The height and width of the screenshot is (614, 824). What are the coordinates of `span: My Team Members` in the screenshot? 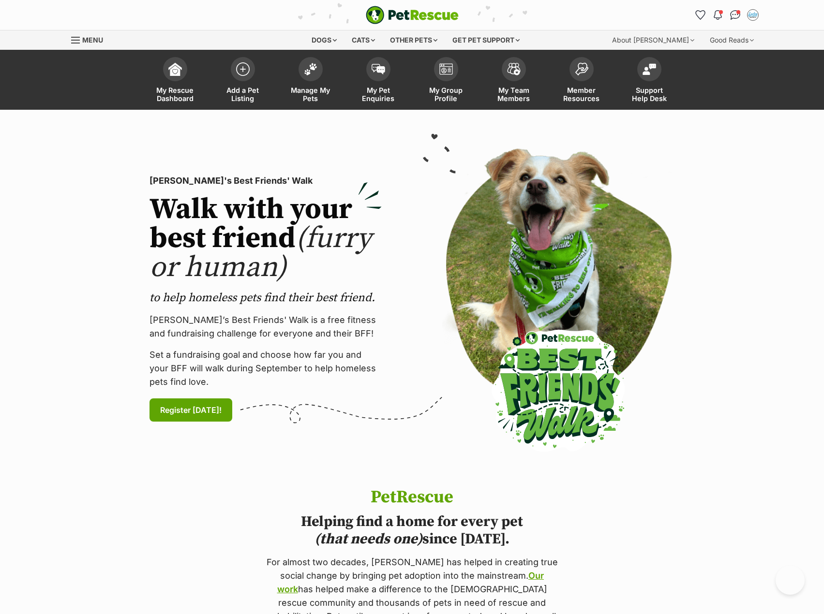 It's located at (514, 94).